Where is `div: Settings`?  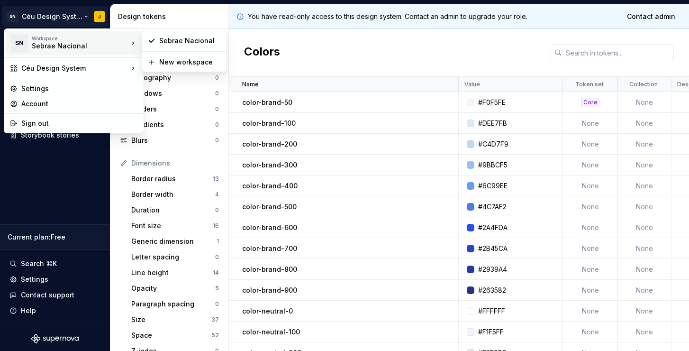 div: Settings is located at coordinates (80, 89).